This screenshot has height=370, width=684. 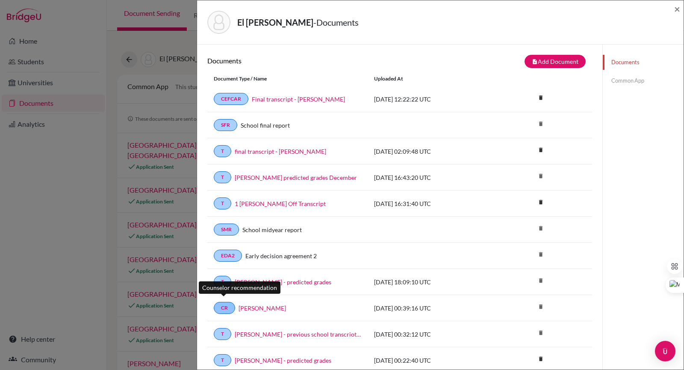 What do you see at coordinates (555, 61) in the screenshot?
I see `button: note_addAdd Document` at bounding box center [555, 61].